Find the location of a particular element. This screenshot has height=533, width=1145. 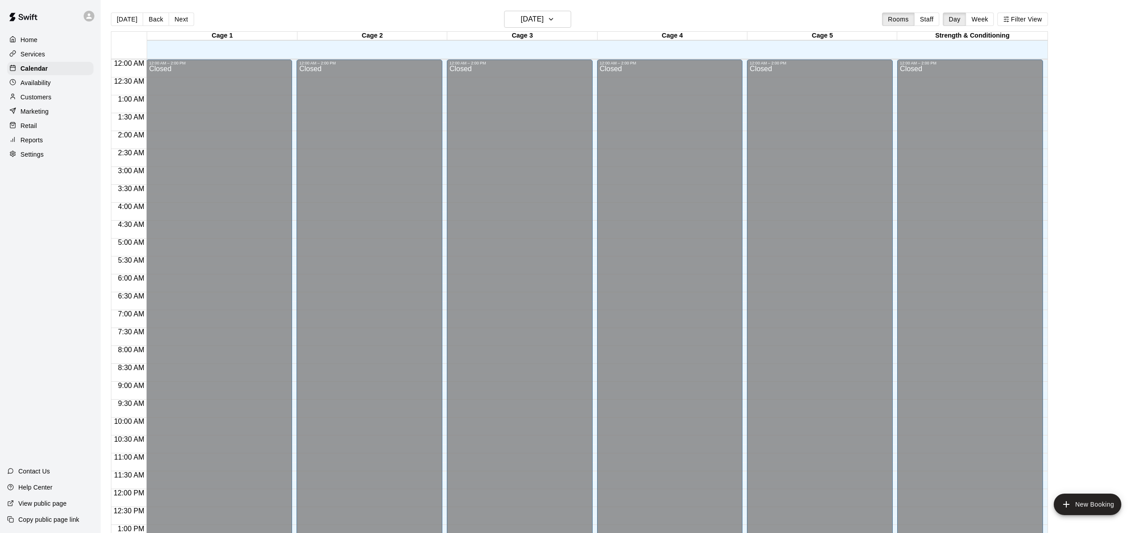

span: 6:00 AM is located at coordinates (131, 278).